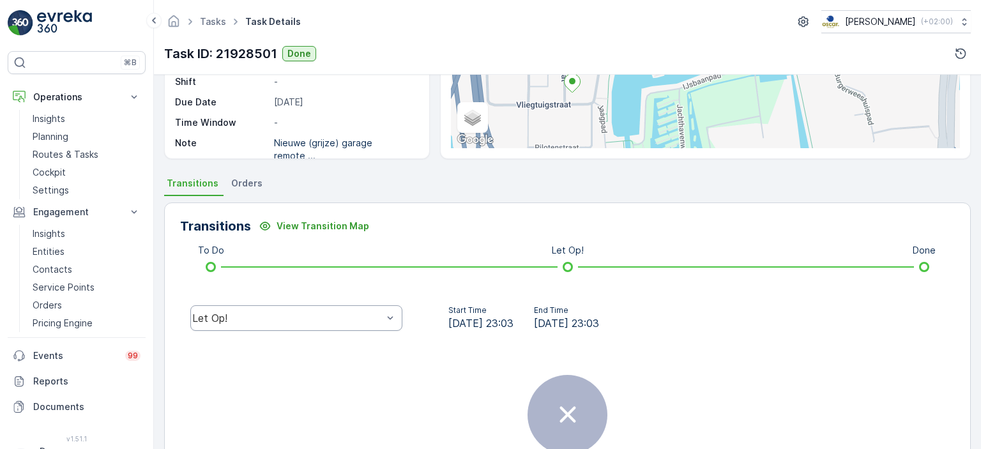  Describe the element at coordinates (472, 117) in the screenshot. I see `a: Layers` at that location.